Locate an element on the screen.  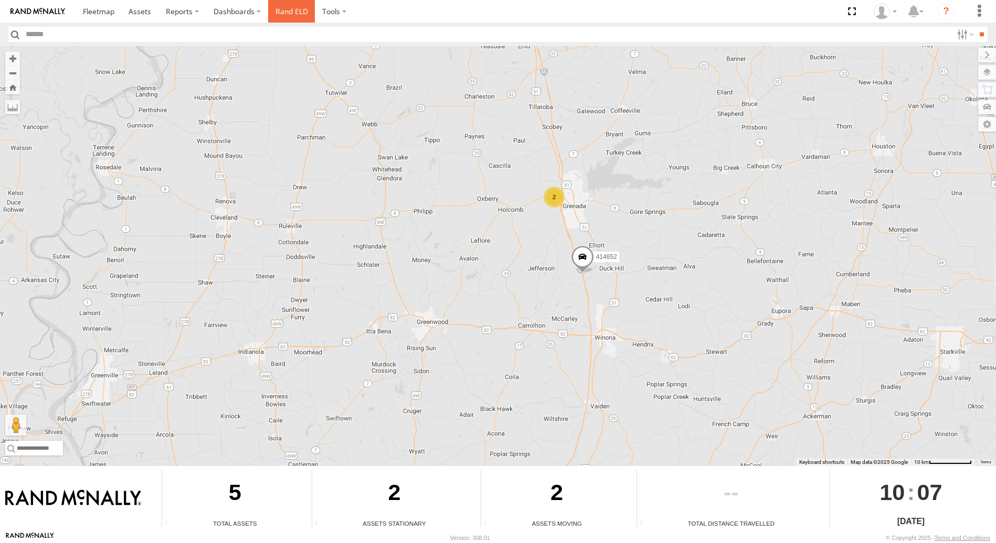
label: Map Settings is located at coordinates (987, 124).